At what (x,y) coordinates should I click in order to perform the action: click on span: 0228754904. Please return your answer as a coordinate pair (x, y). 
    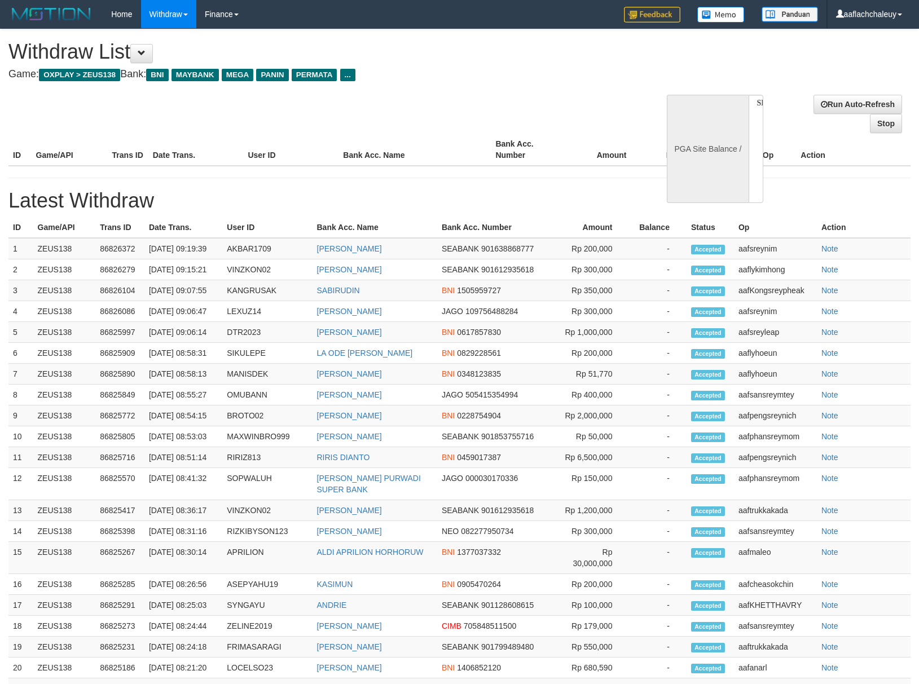
    Looking at the image, I should click on (479, 416).